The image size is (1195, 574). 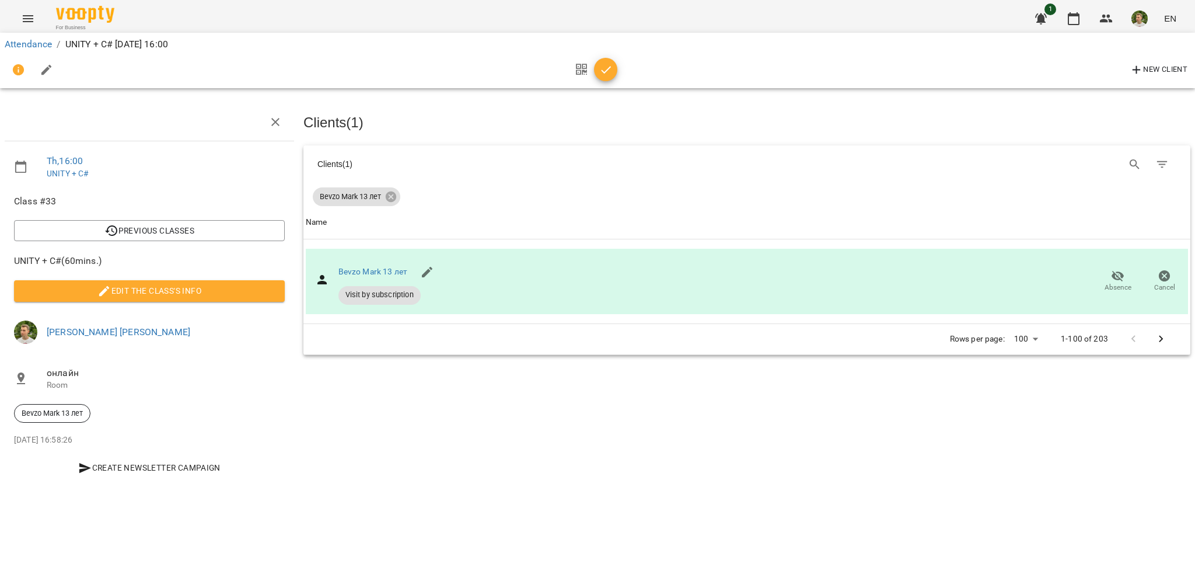 I want to click on span: Previous Classes, so click(x=149, y=231).